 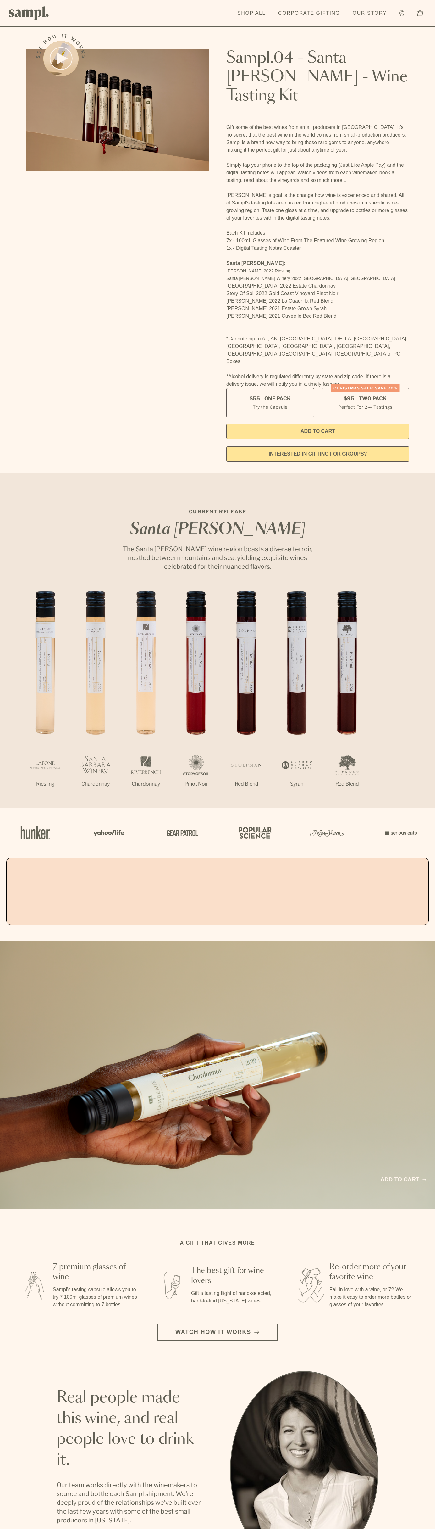 What do you see at coordinates (96, 1297) in the screenshot?
I see `p: Sampl's tasting capsule allows you to try 7 100ml glasses of premium wines without committing to ...` at bounding box center [96, 1297].